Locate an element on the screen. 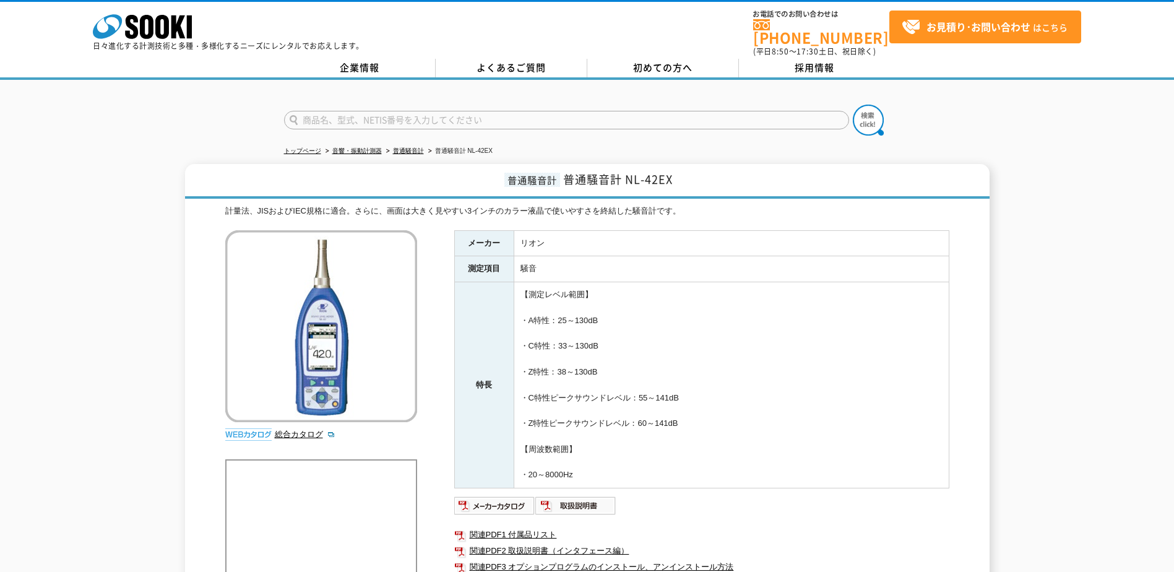 The image size is (1174, 572). img: btn_search.png is located at coordinates (868, 120).